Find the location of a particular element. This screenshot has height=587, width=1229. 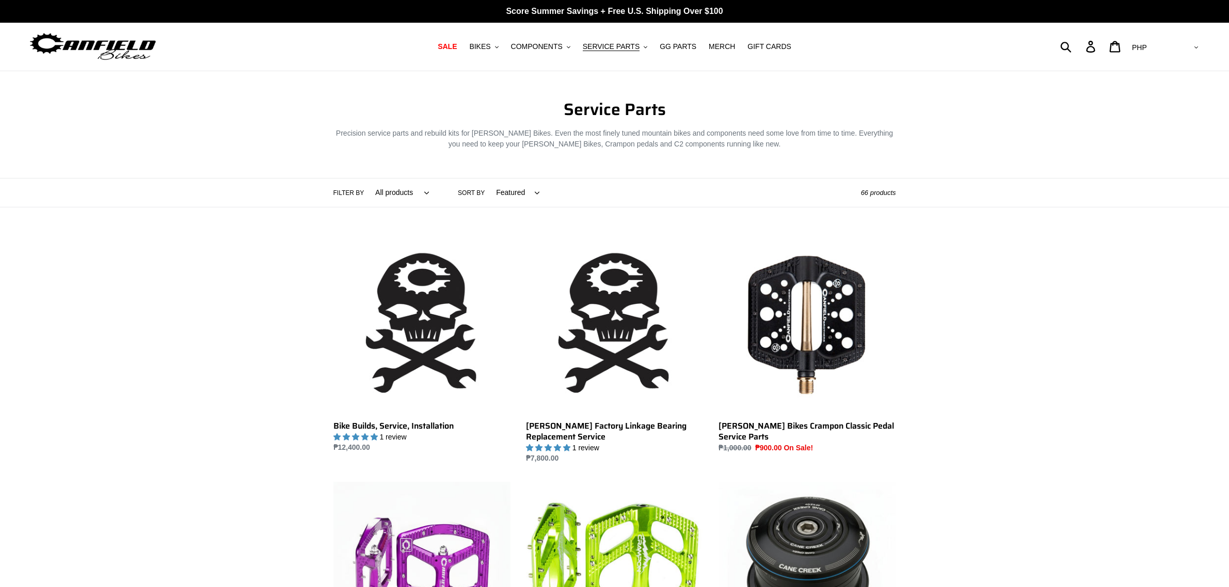

a: SALE is located at coordinates (447, 46).